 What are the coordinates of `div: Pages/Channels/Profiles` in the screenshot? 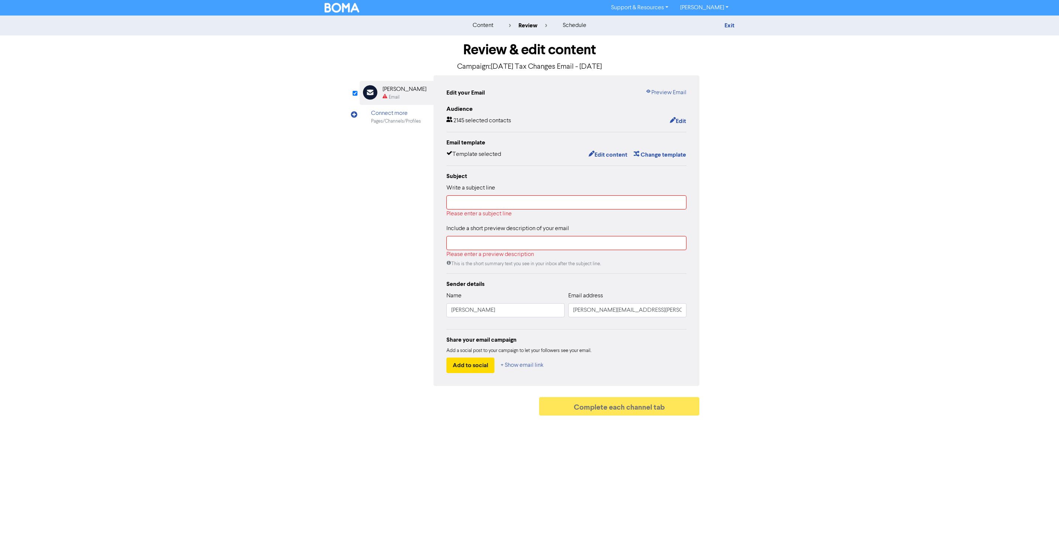 It's located at (396, 121).